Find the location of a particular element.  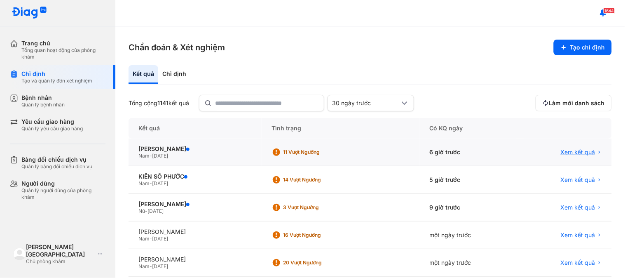

div: 14 Vượt ngưỡng is located at coordinates (316, 180).